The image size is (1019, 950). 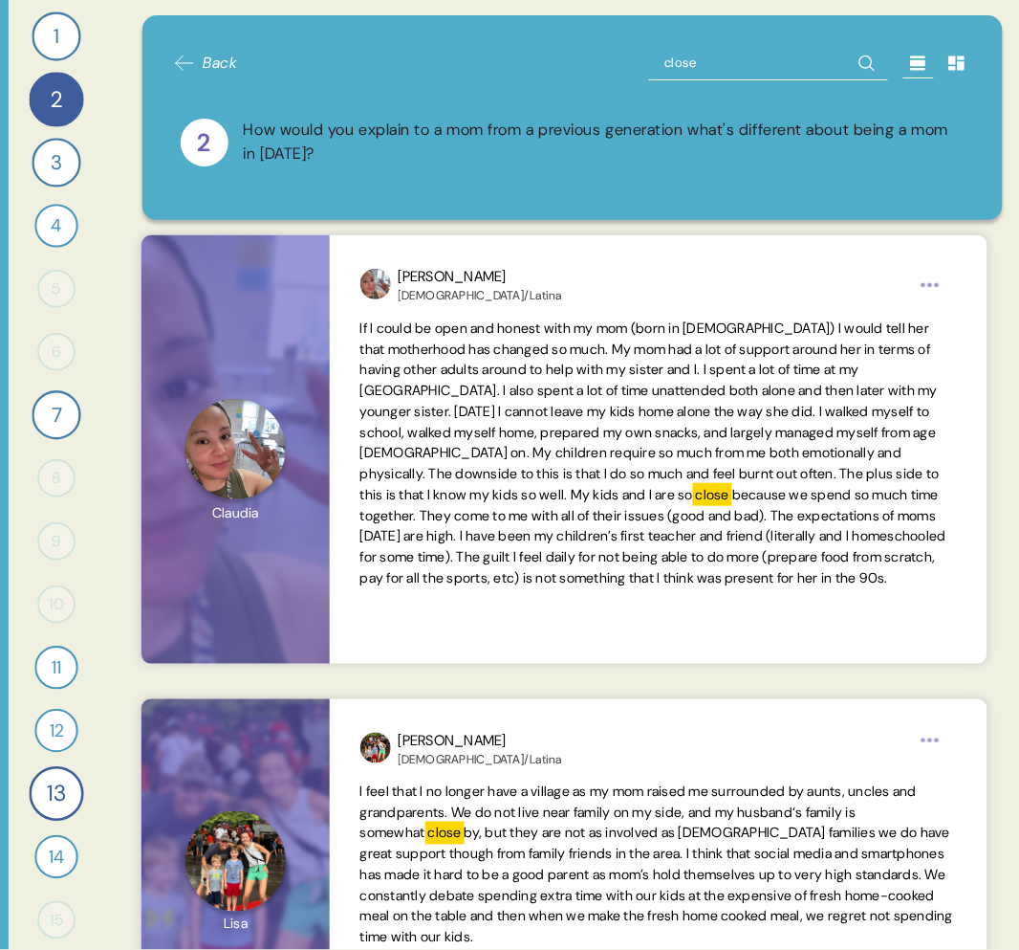 I want to click on div: 5, so click(x=56, y=289).